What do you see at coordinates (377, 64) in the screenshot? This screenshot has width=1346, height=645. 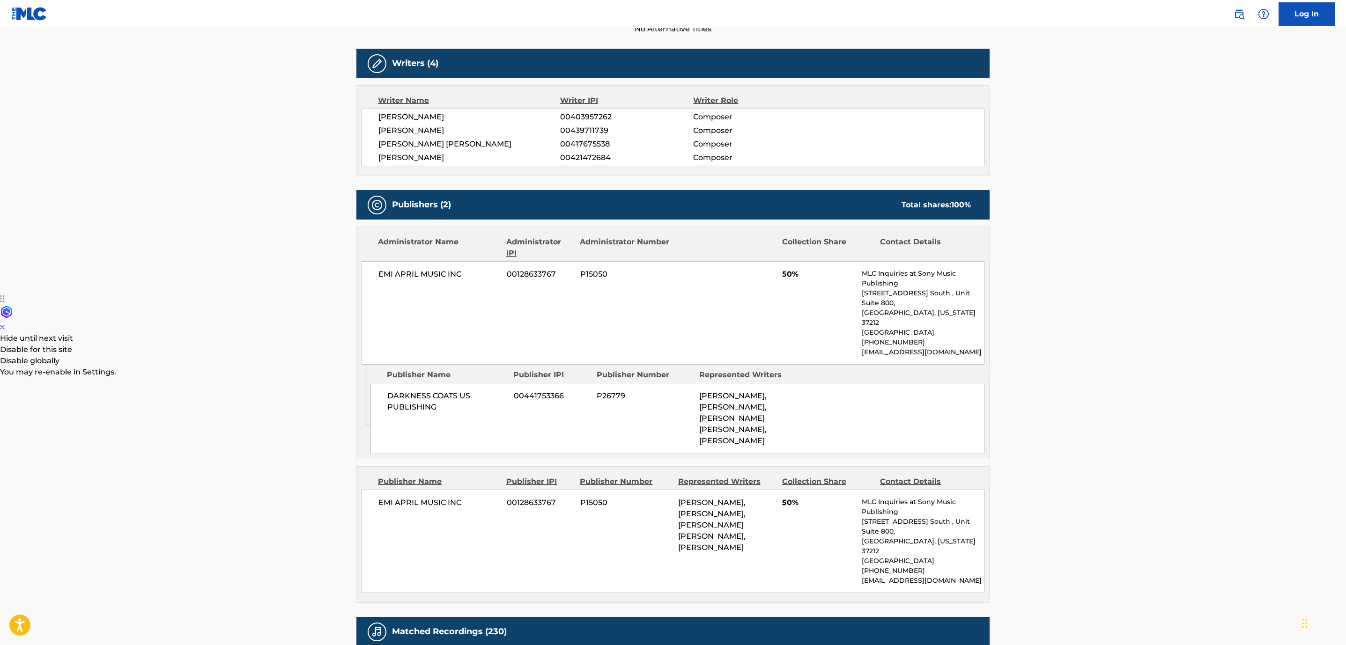 I see `img: Writers` at bounding box center [377, 64].